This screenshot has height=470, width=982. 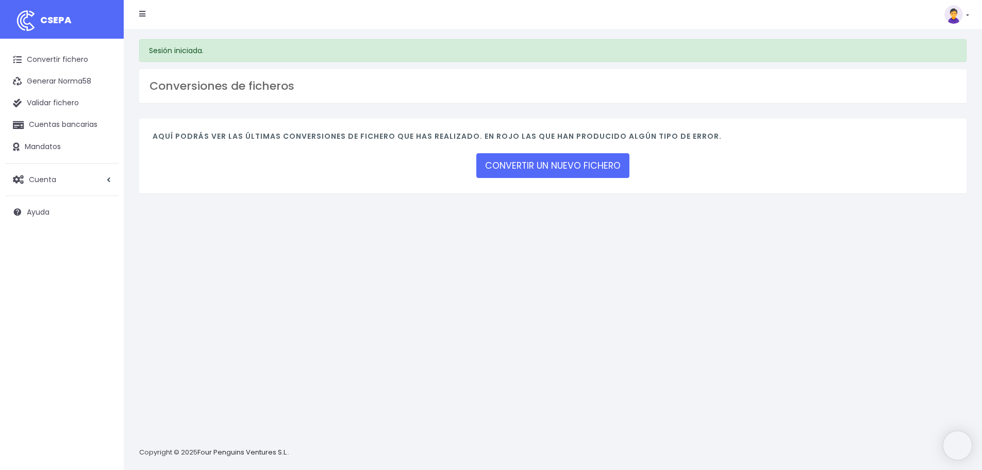 I want to click on a: Cuenta, so click(x=62, y=179).